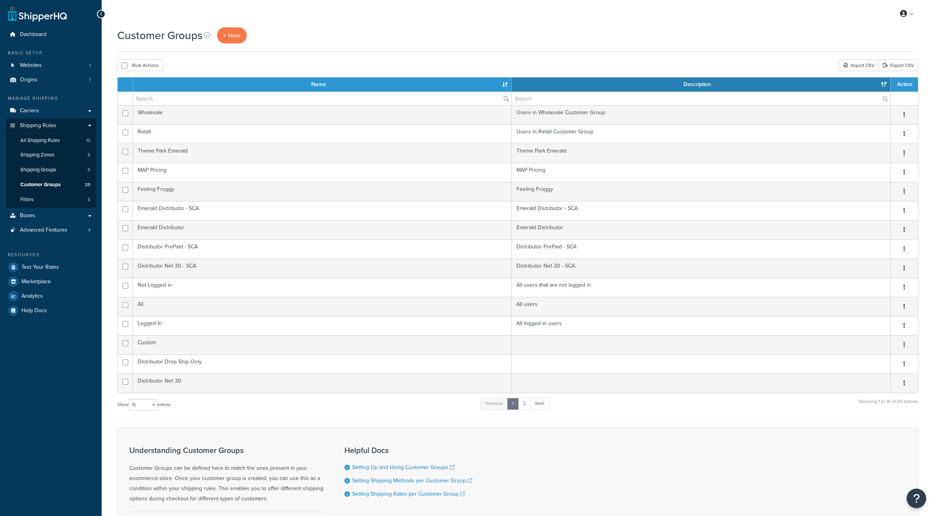 The height and width of the screenshot is (516, 934). I want to click on li: Origins, so click(51, 80).